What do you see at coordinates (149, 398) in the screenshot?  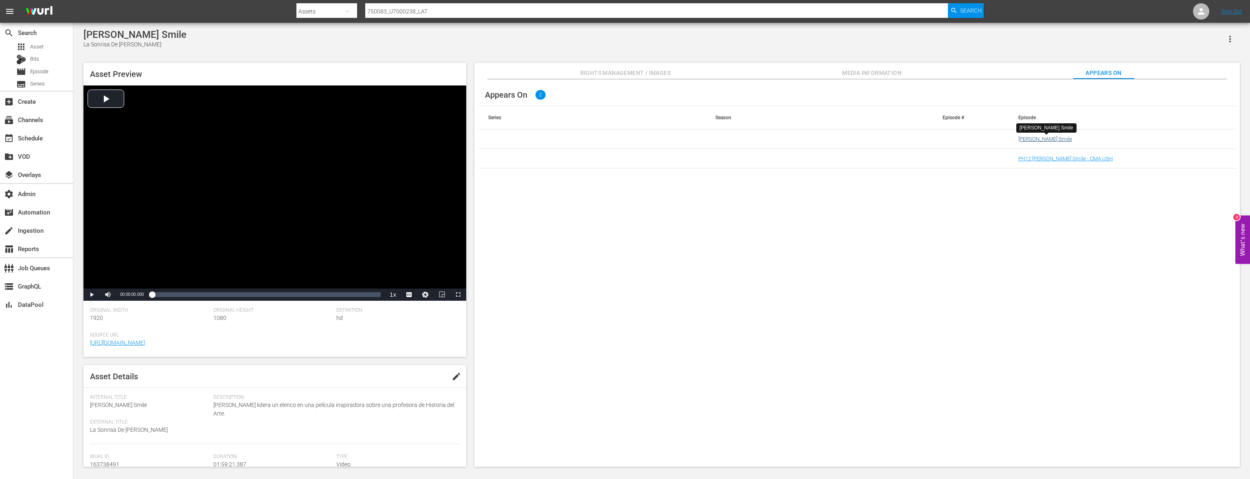 I see `span: Internal Title:` at bounding box center [149, 398].